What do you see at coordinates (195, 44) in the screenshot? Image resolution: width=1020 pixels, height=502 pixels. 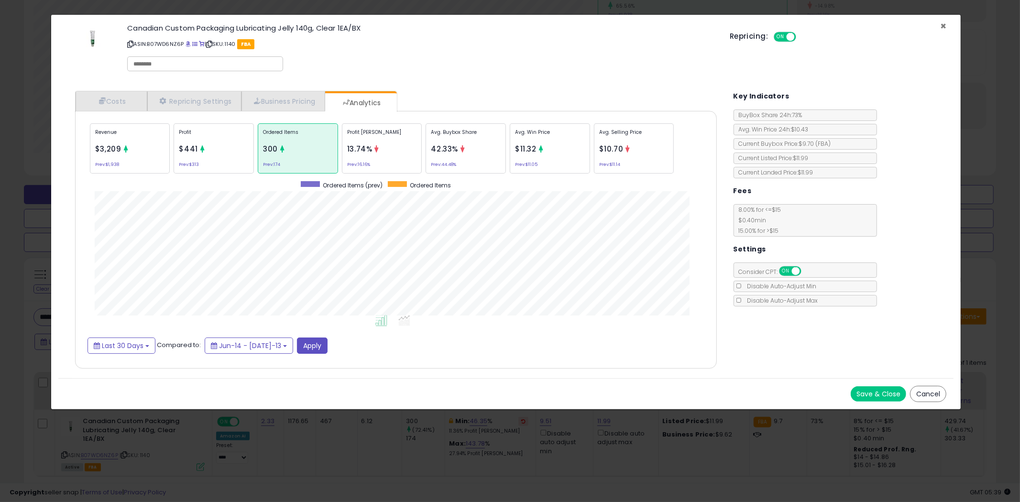 I see `a: All offer listings` at bounding box center [195, 44].